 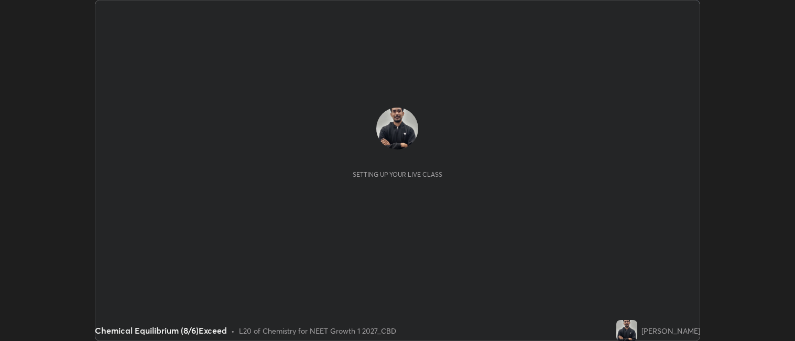 What do you see at coordinates (161, 330) in the screenshot?
I see `div: Chemical Equilibrium (8/6)Exceed` at bounding box center [161, 330].